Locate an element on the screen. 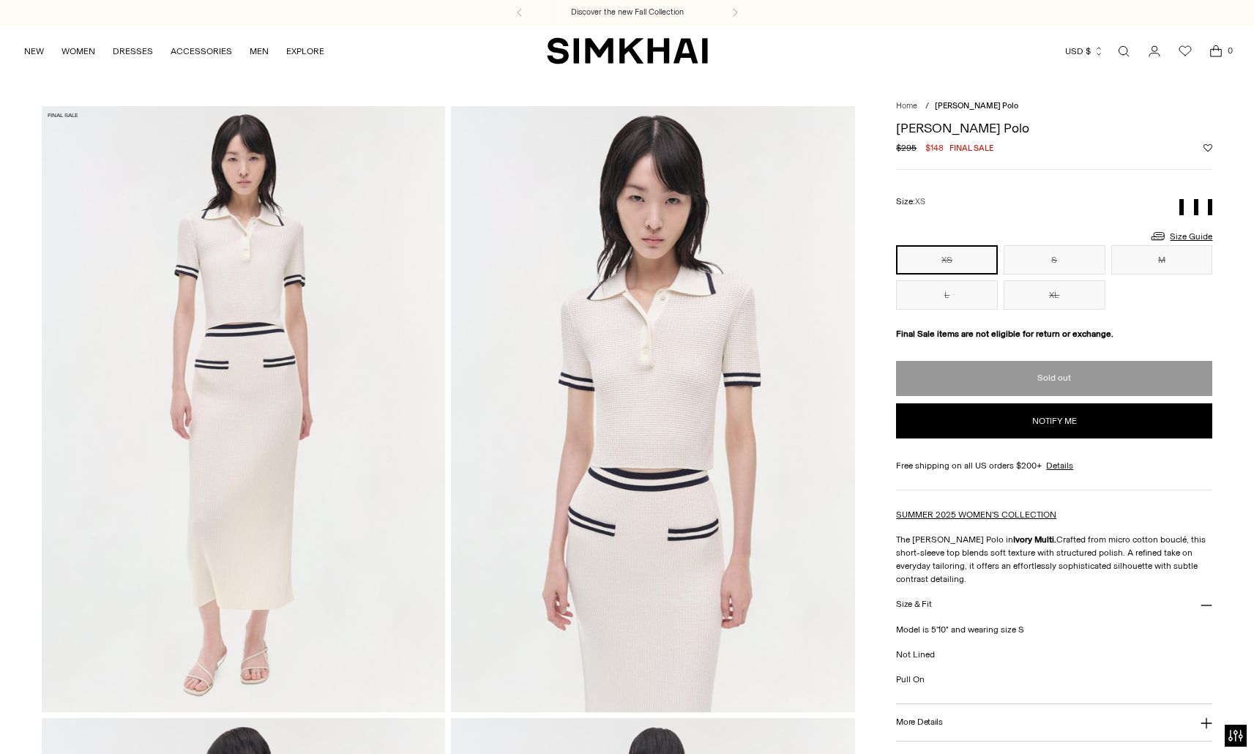  a: NEW is located at coordinates (34, 51).